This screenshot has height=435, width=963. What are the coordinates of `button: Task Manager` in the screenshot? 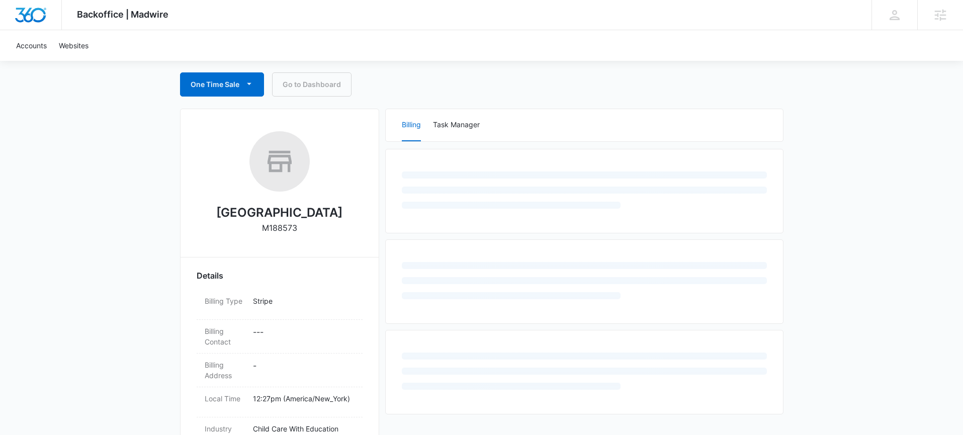 It's located at (456, 125).